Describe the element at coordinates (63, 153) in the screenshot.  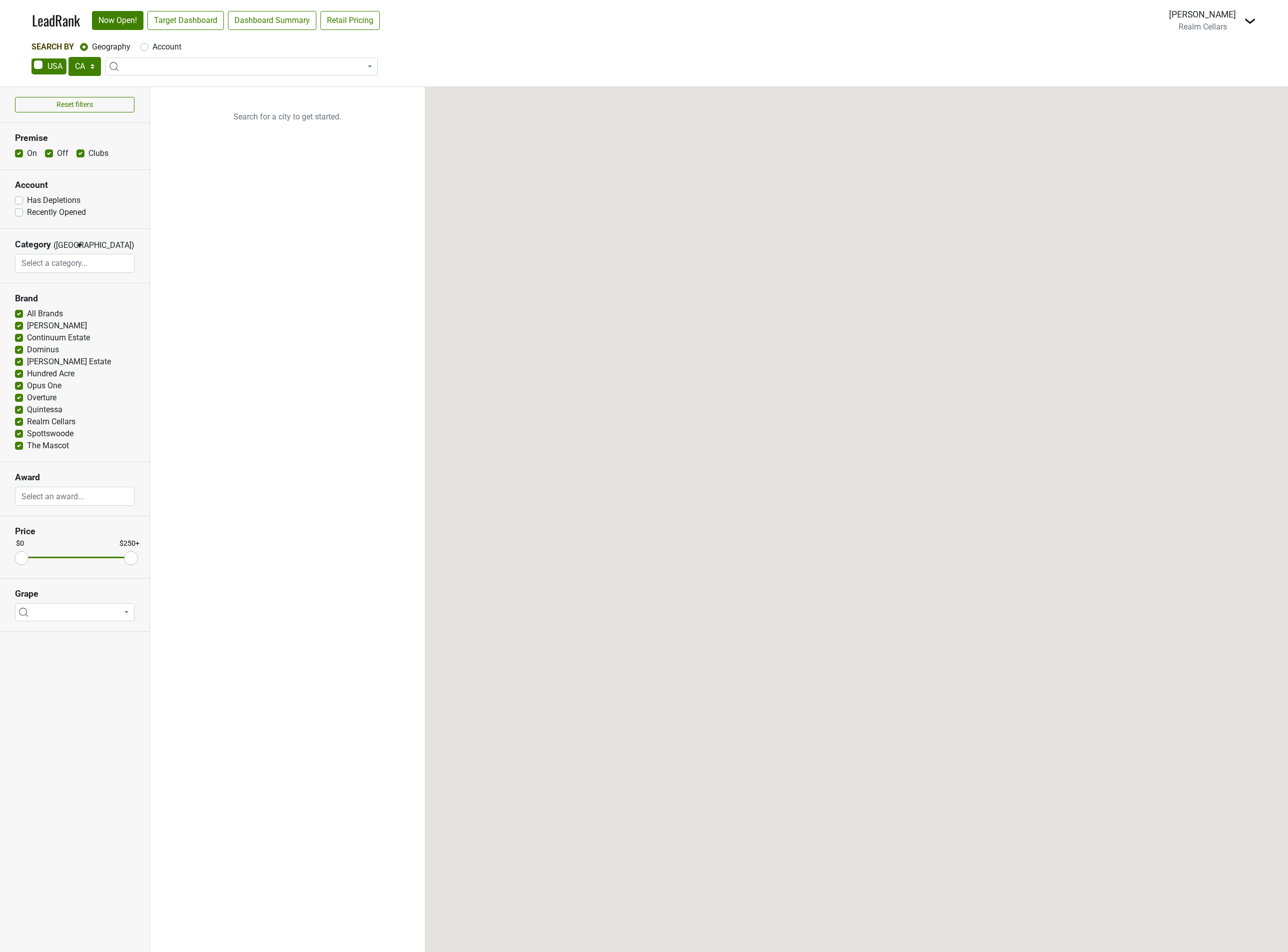
I see `label: Off` at that location.